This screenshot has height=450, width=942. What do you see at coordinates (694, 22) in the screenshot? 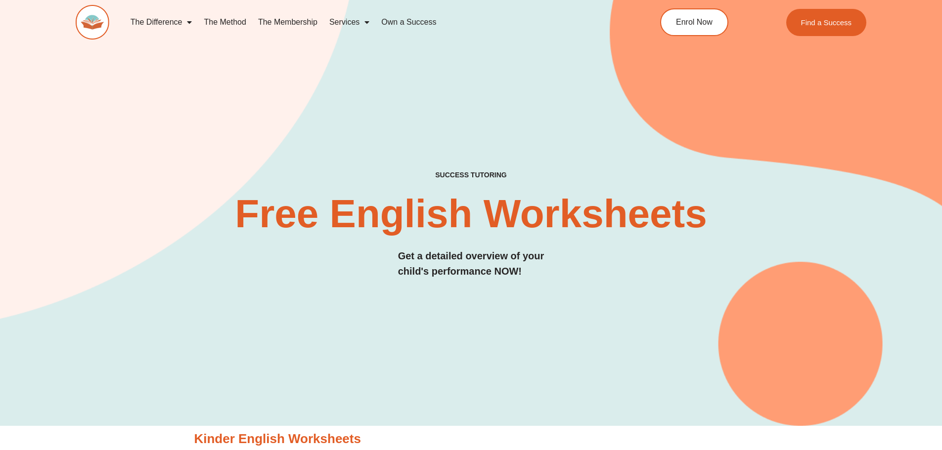
I see `span: Enrol Now` at bounding box center [694, 22].